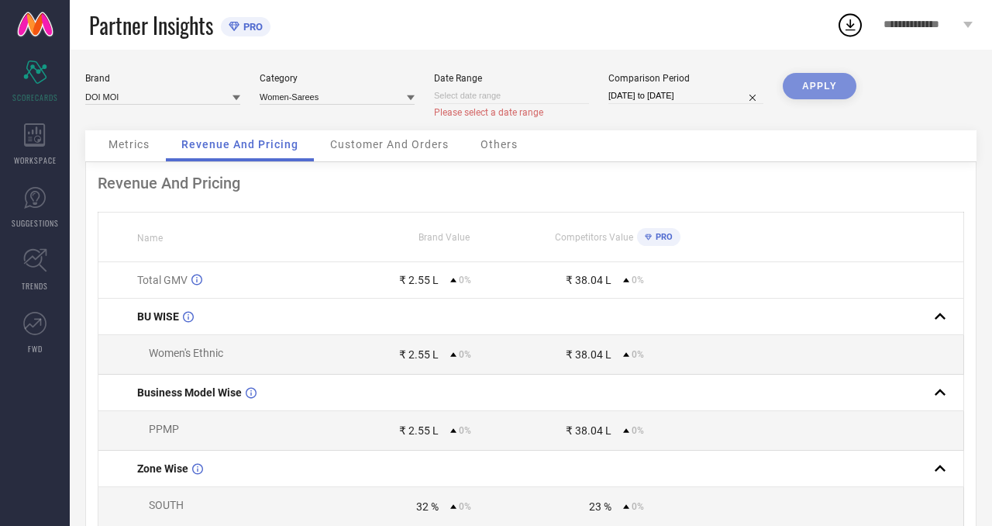 Image resolution: width=992 pixels, height=526 pixels. I want to click on span: Metrics, so click(129, 144).